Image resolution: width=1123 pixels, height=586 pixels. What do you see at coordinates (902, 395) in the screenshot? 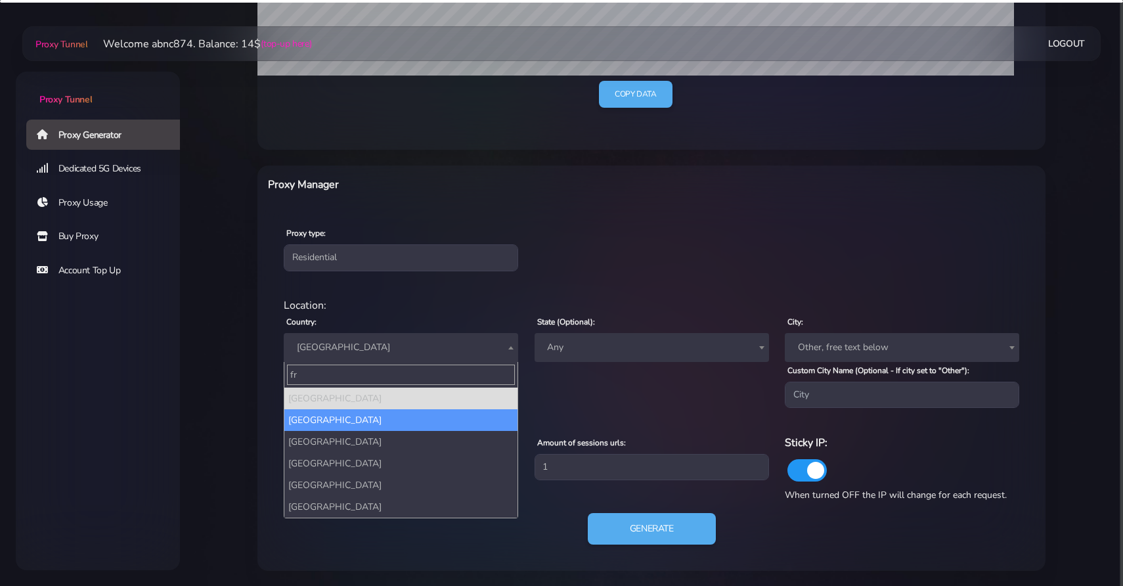
I see `input: City` at bounding box center [902, 395].